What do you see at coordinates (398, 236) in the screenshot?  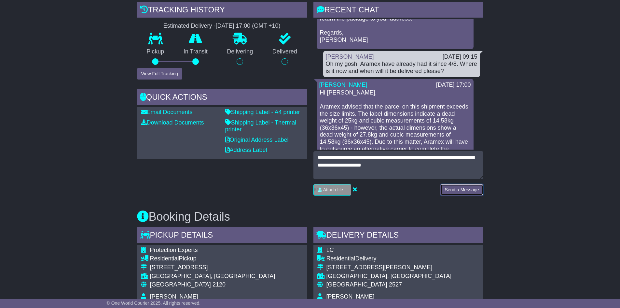 I see `div: Delivery Details` at bounding box center [398, 236].